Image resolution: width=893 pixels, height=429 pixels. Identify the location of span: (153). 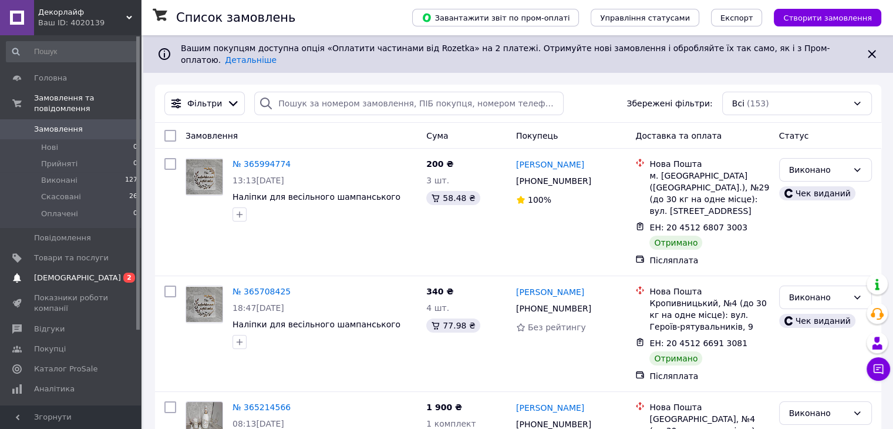
(758, 103).